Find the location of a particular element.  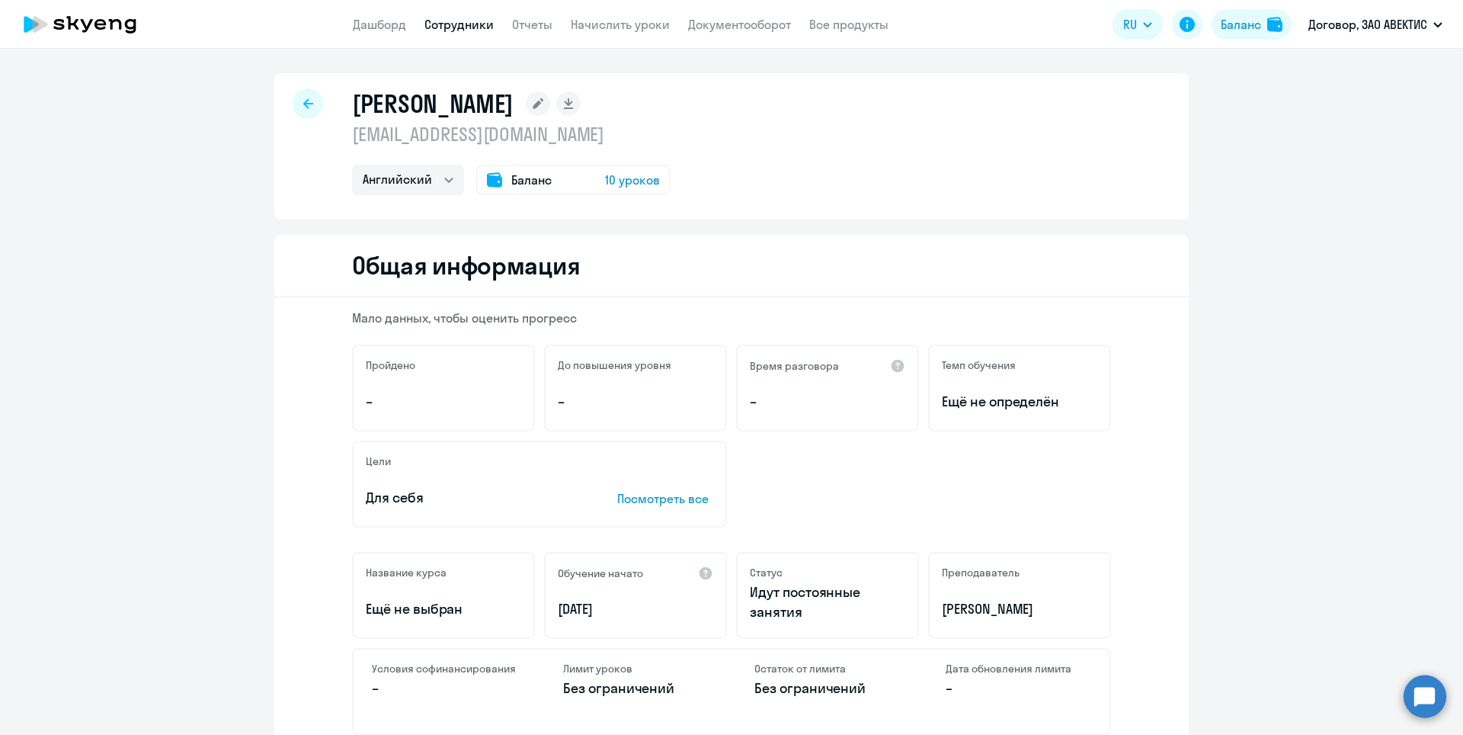

img: balance is located at coordinates (1275, 24).